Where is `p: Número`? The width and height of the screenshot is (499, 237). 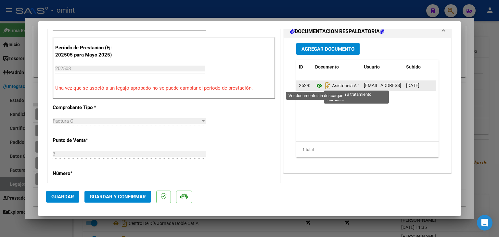 p: Número is located at coordinates (86, 173).